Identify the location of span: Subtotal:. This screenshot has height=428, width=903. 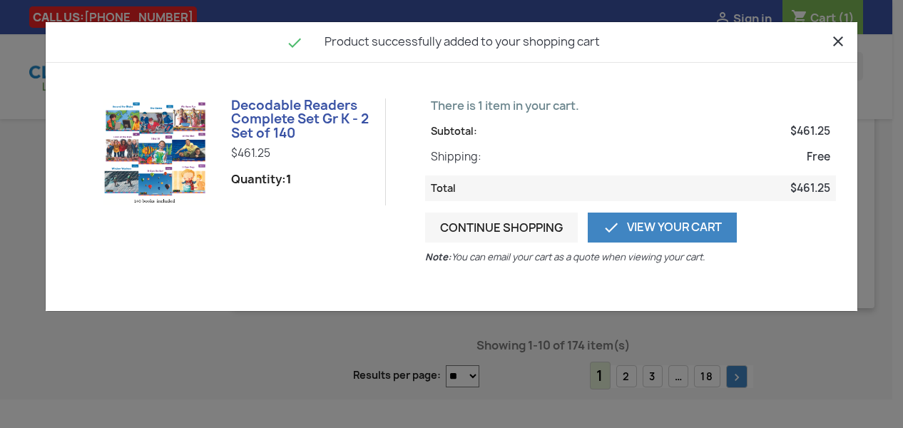
(454, 131).